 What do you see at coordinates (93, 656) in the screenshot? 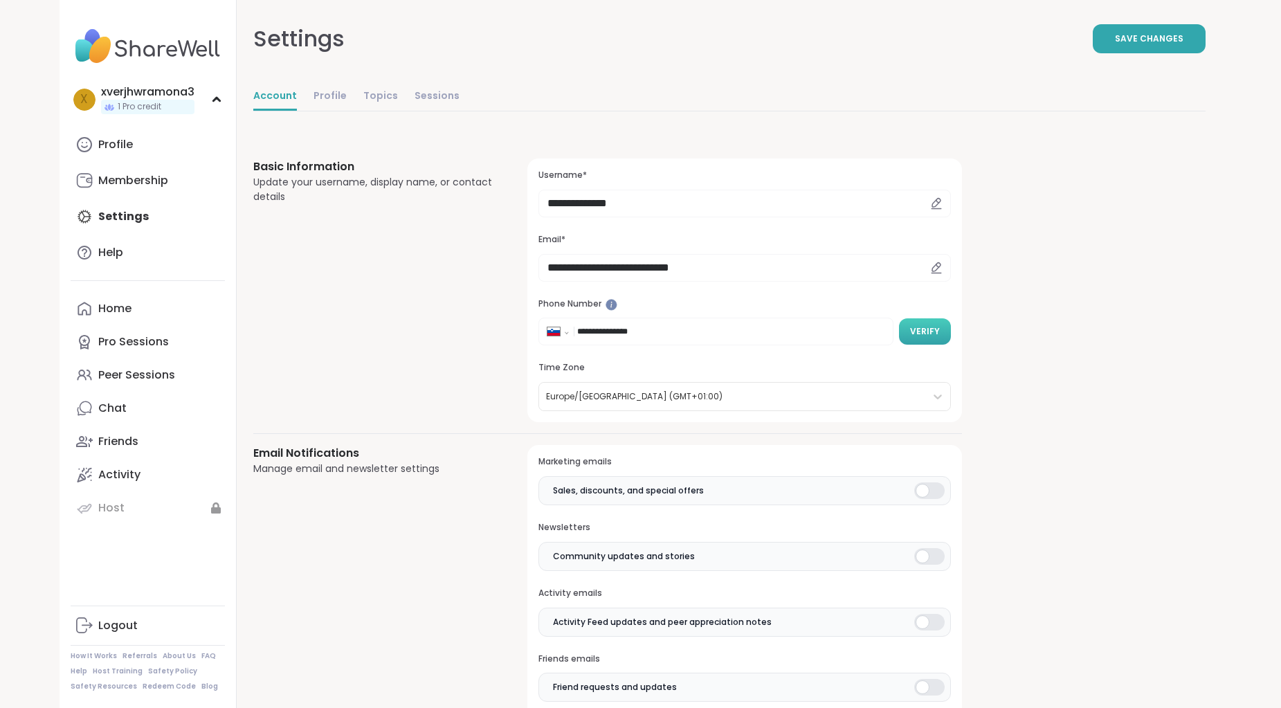
I see `a: How It Works` at bounding box center [93, 656].